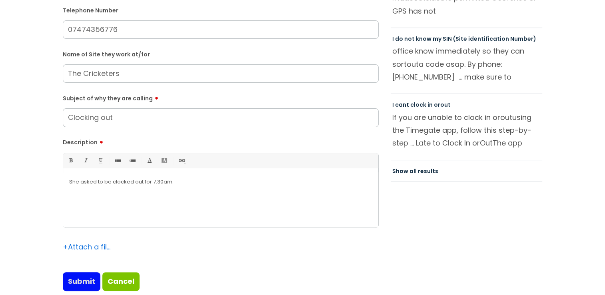 This screenshot has height=295, width=605. What do you see at coordinates (132, 160) in the screenshot?
I see `a: 1. Ordered List (Ctrl-Shift-8)` at bounding box center [132, 160].